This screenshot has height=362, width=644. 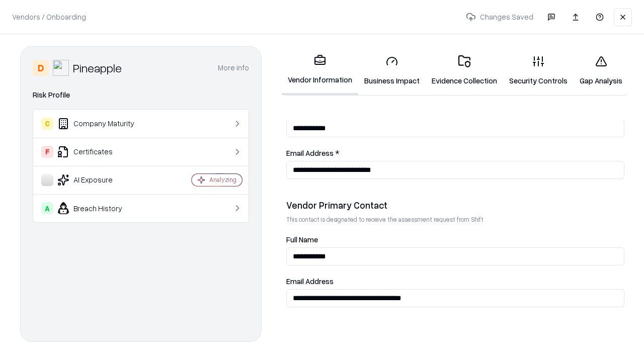 What do you see at coordinates (47, 208) in the screenshot?
I see `div: A` at bounding box center [47, 208].